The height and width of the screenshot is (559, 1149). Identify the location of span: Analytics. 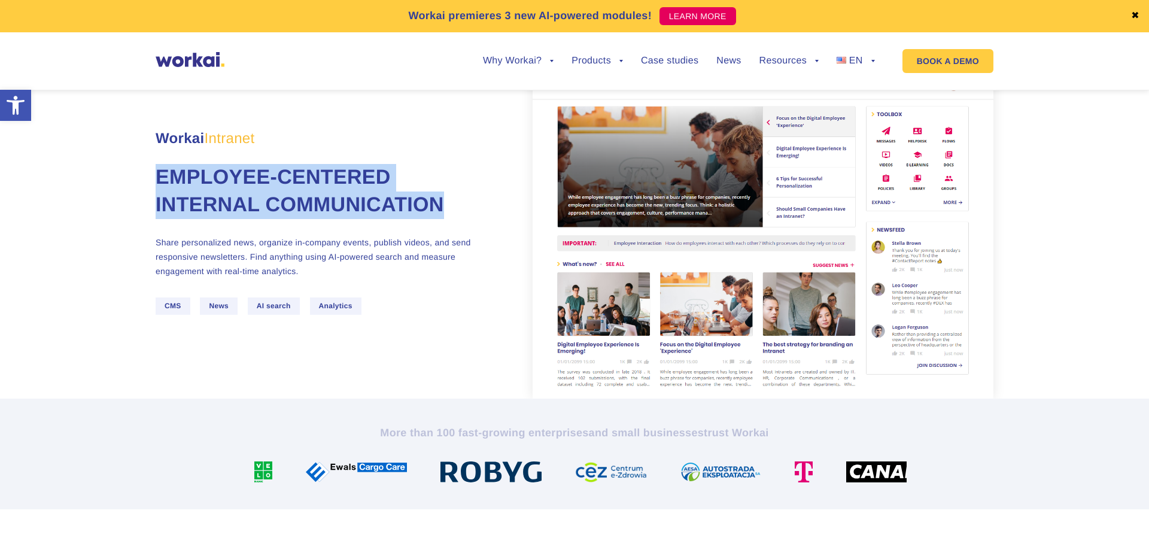
(336, 306).